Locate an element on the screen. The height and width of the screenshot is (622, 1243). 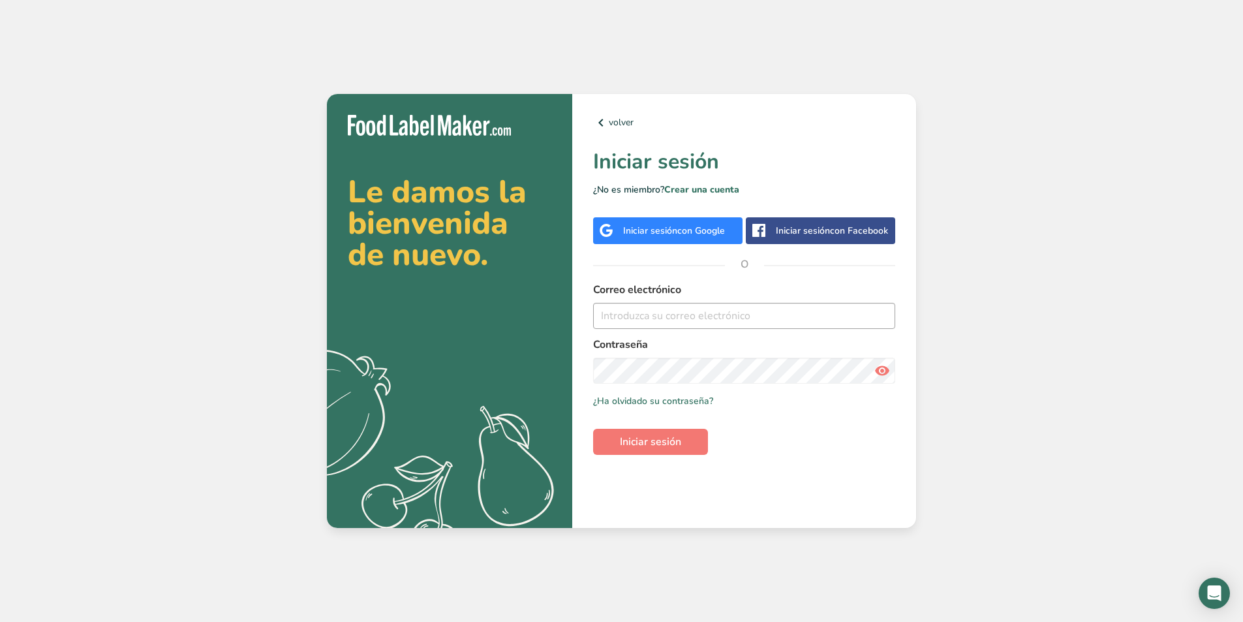
p: ¿No es miembro? is located at coordinates (744, 189).